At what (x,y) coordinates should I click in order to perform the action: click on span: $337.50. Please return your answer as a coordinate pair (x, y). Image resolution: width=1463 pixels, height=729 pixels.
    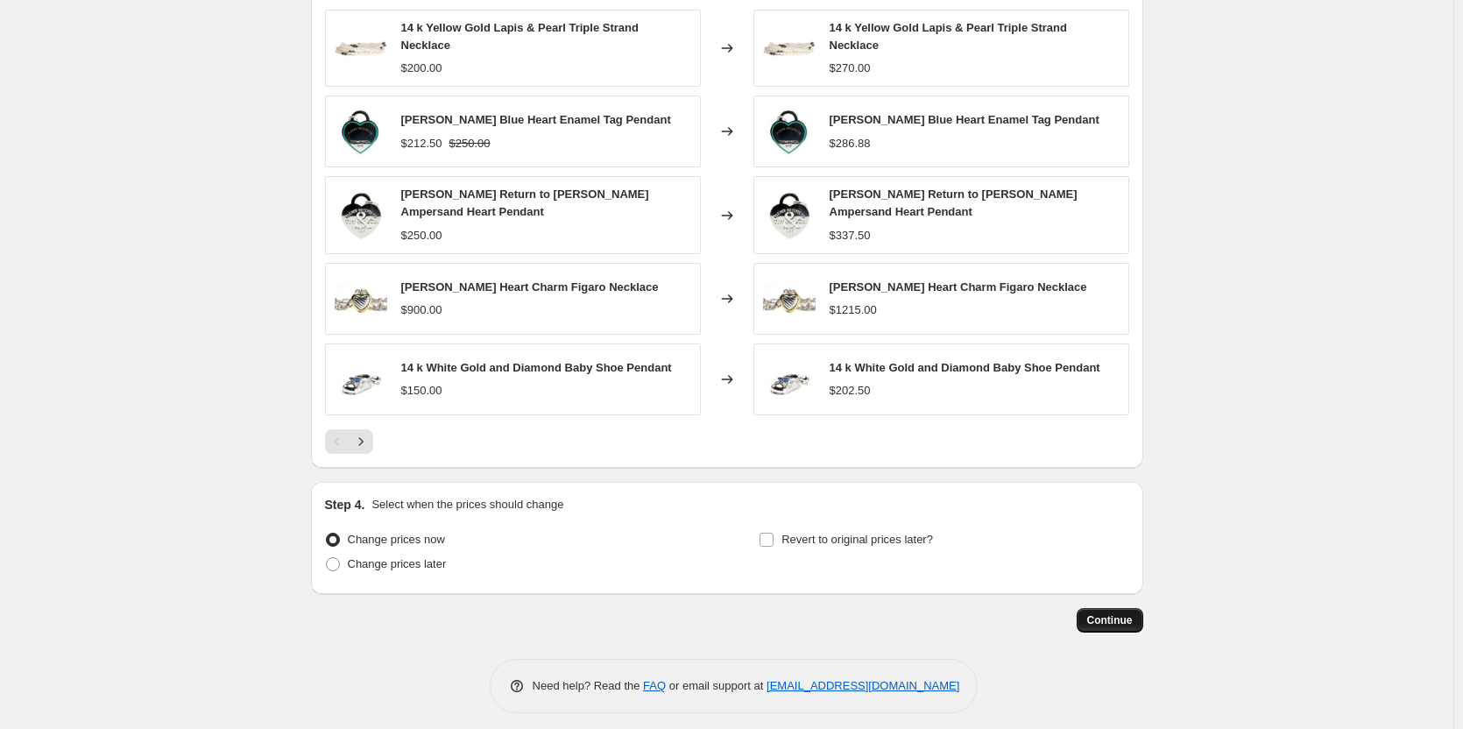
    Looking at the image, I should click on (850, 235).